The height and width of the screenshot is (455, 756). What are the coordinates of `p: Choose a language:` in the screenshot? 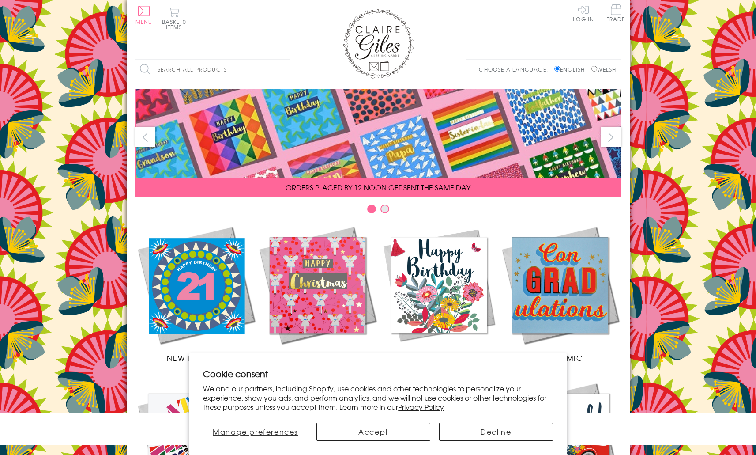 It's located at (516, 69).